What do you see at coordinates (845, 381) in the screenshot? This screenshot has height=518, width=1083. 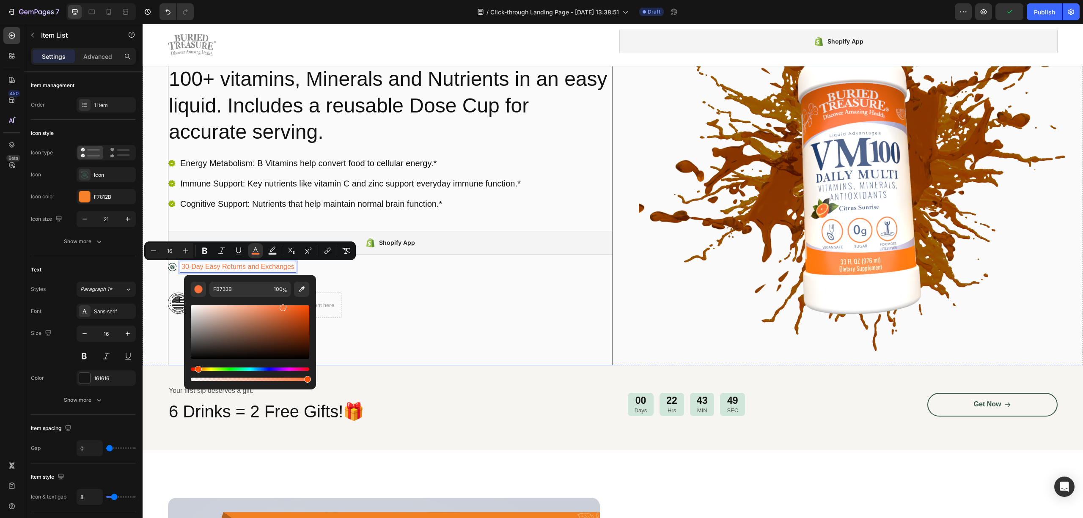 I see `p: Get Now` at bounding box center [845, 381].